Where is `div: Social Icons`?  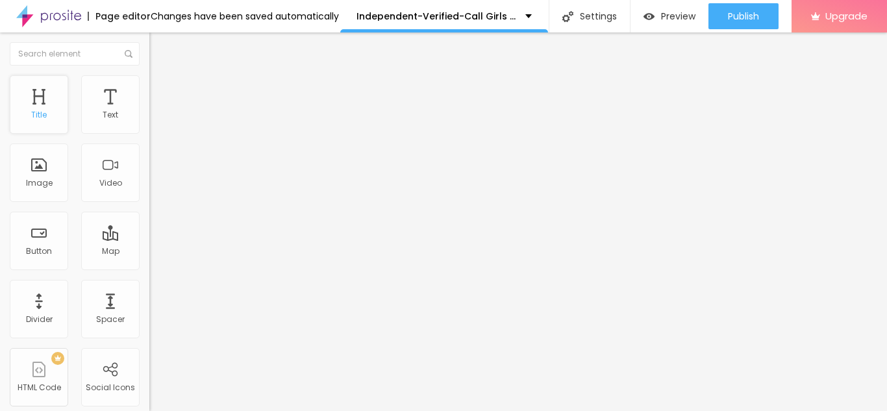
div: Social Icons is located at coordinates (110, 388).